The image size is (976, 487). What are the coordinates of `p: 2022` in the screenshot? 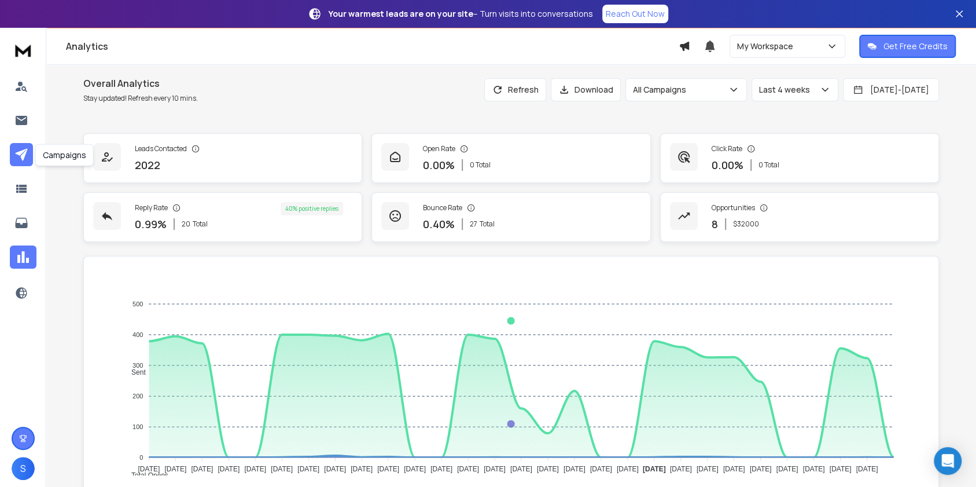 It's located at (148, 165).